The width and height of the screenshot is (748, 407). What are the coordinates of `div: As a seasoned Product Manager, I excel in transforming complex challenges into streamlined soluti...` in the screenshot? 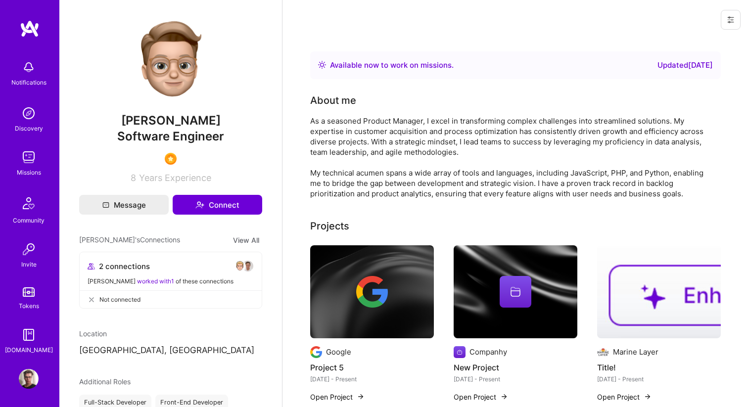 It's located at (508, 157).